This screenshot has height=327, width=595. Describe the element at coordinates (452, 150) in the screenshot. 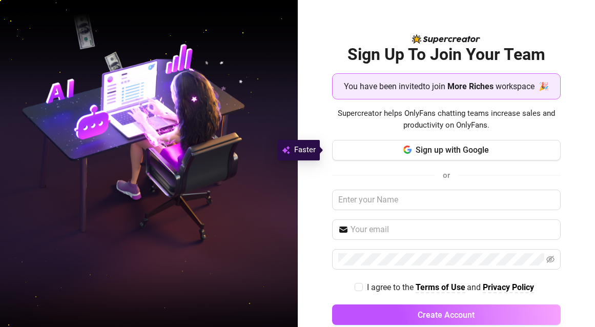

I see `span: Sign up with Google` at that location.